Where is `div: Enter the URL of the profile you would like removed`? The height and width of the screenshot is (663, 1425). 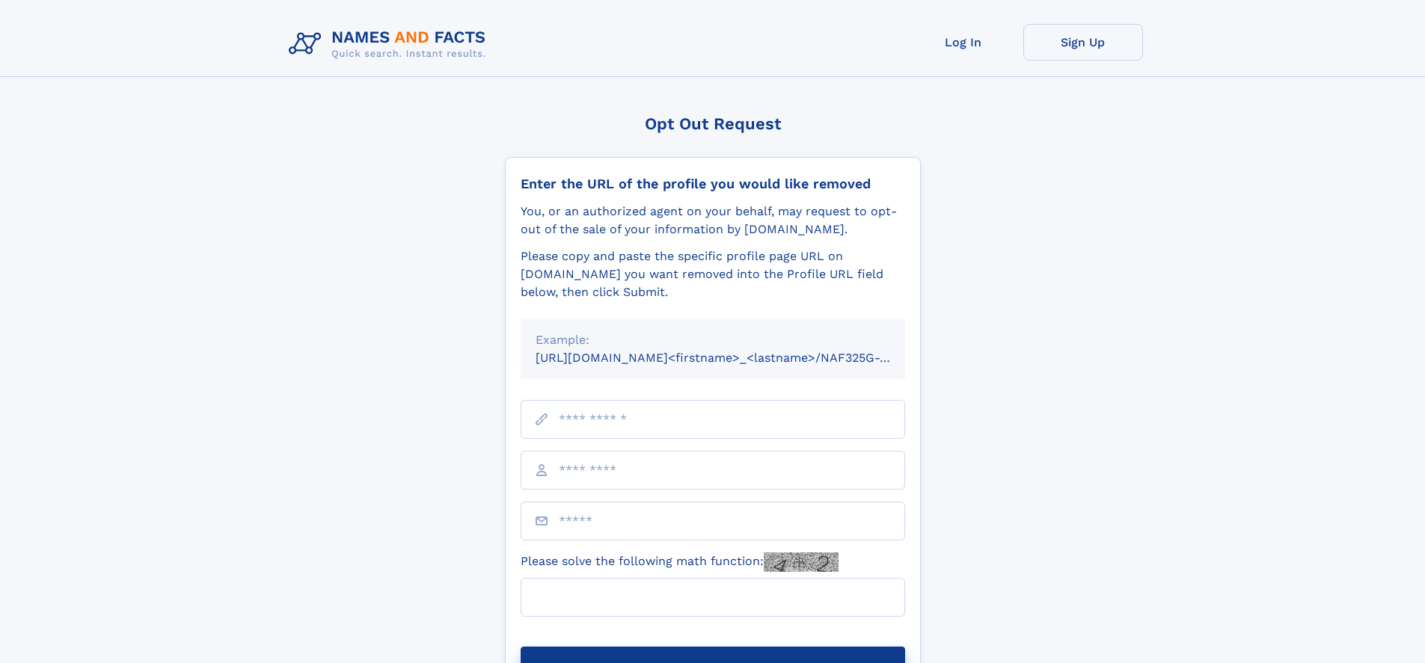 div: Enter the URL of the profile you would like removed is located at coordinates (713, 184).